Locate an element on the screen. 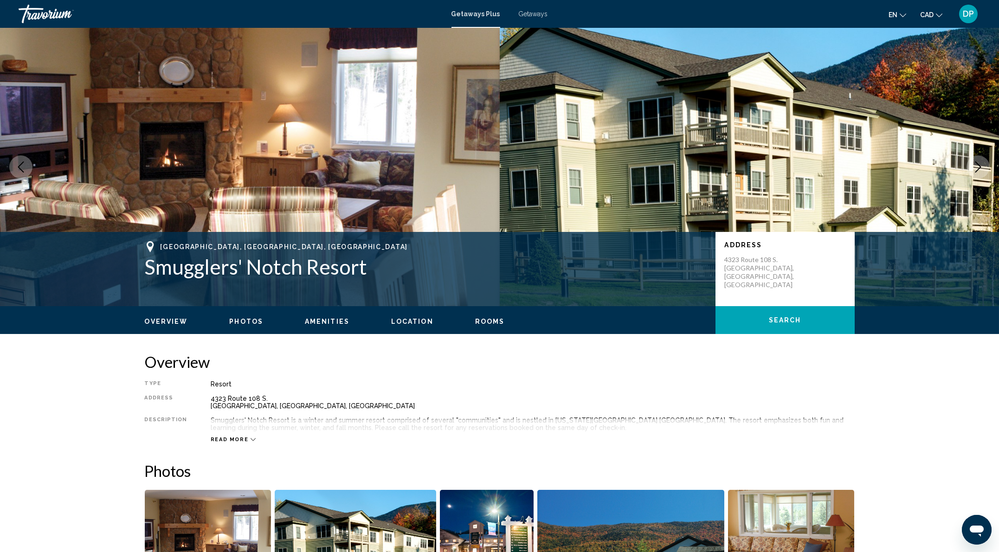  button: Rooms is located at coordinates (490, 322).